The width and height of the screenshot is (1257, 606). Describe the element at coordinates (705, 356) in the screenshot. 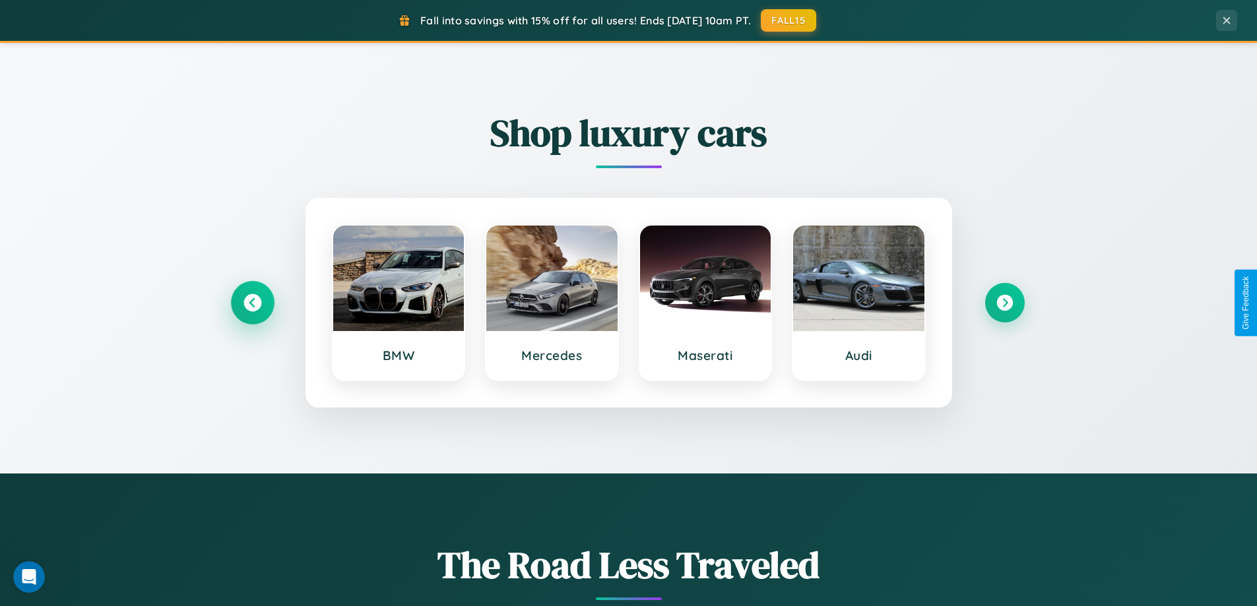

I see `h3: Maserati` at that location.